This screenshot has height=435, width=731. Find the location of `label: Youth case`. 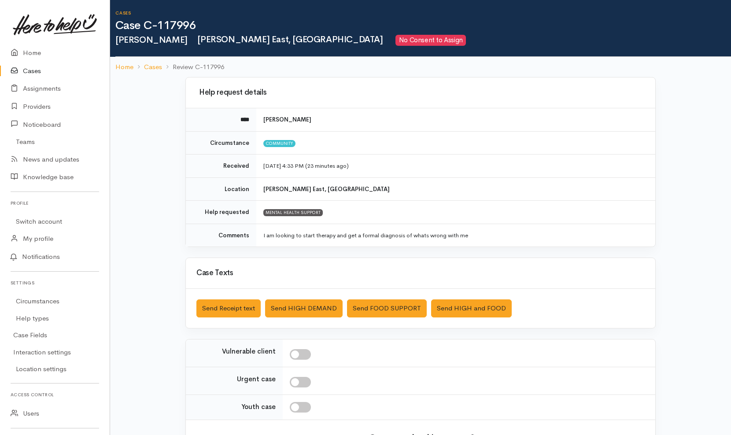

label: Youth case is located at coordinates (259, 407).